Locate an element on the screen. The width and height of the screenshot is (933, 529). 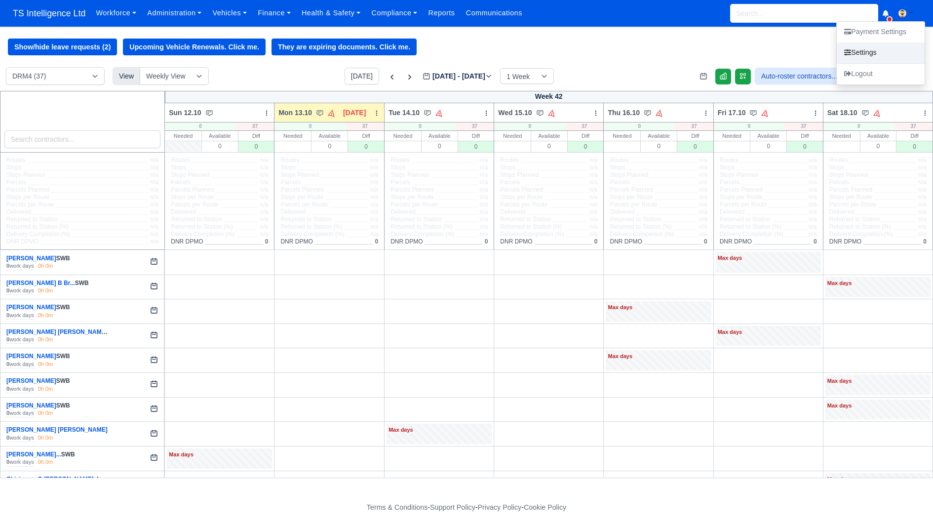
input: Search... is located at coordinates (804, 13).